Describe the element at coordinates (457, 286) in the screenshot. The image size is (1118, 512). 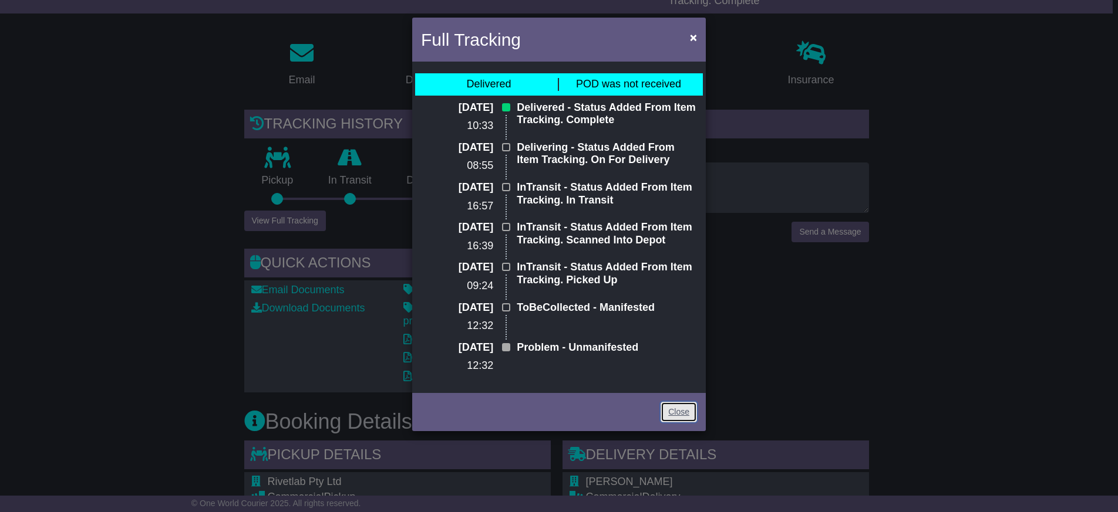
I see `p: 09:24` at that location.